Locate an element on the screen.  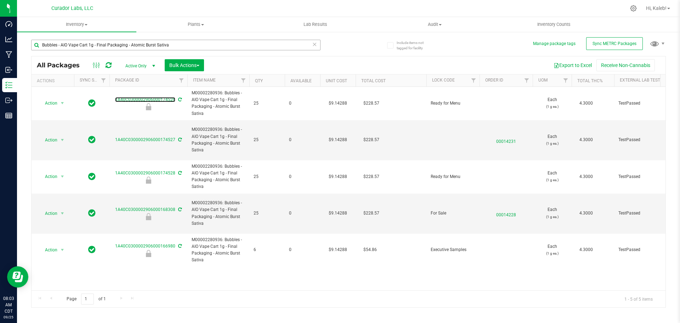
a: Plants is located at coordinates (196, 24).